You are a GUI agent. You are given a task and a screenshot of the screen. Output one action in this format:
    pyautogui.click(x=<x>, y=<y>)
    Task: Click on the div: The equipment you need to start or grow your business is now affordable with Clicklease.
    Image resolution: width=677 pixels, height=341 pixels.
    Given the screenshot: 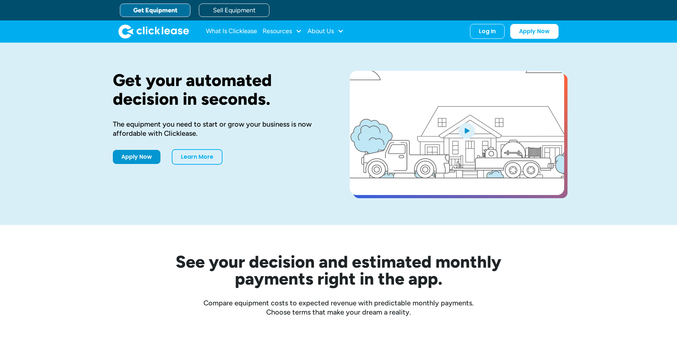 What is the action you would take?
    pyautogui.click(x=220, y=129)
    